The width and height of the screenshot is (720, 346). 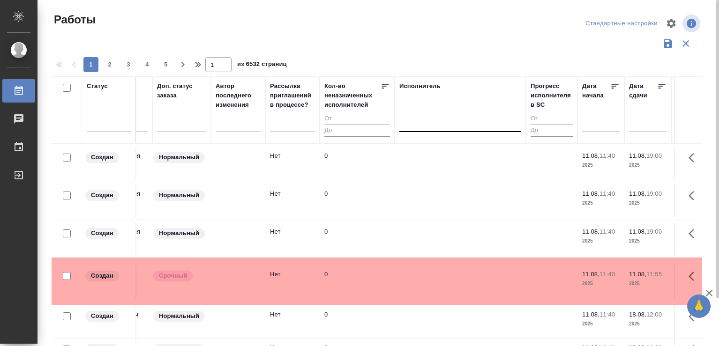 I want to click on span: Настроить таблицу, so click(x=671, y=23).